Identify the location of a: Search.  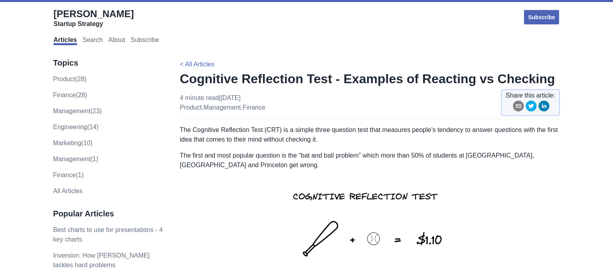
(93, 41).